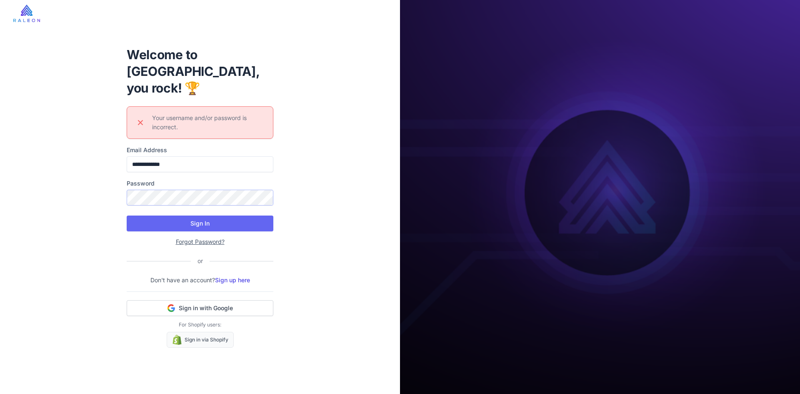 This screenshot has width=800, height=394. What do you see at coordinates (200, 308) in the screenshot?
I see `button: Sign in with Google` at bounding box center [200, 308].